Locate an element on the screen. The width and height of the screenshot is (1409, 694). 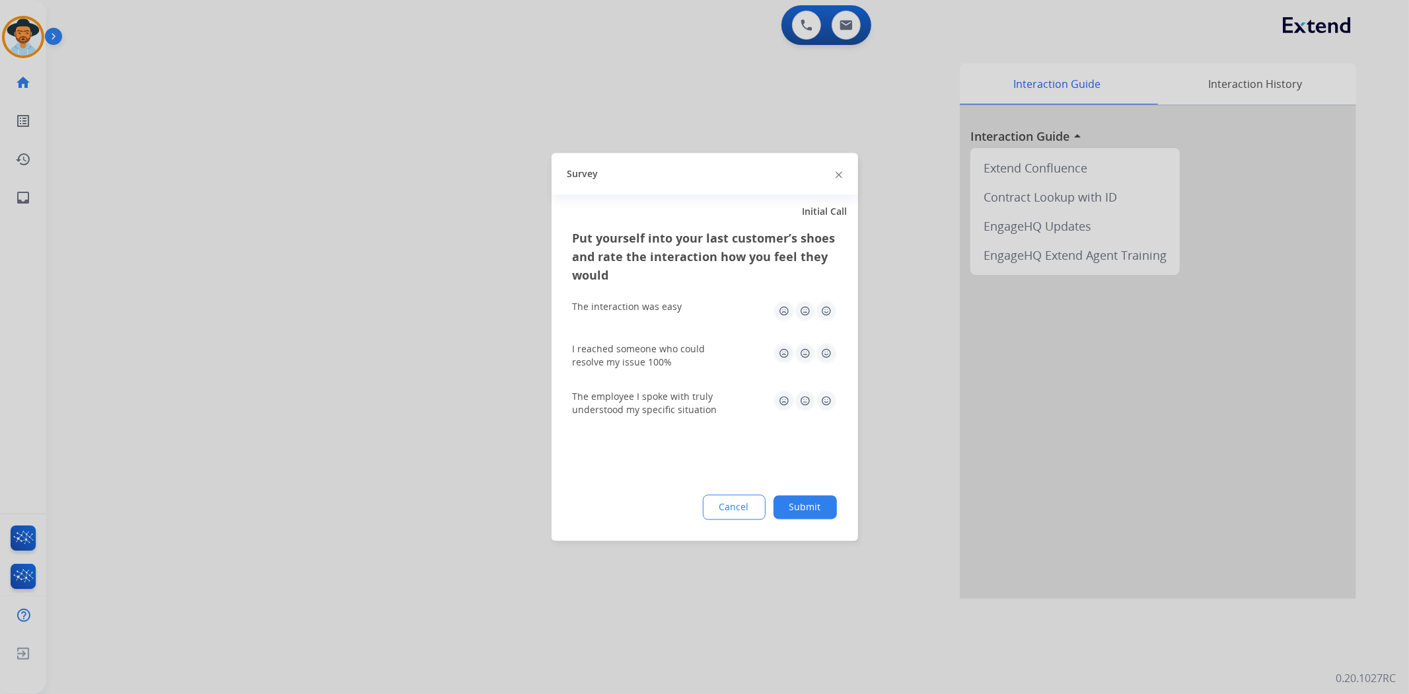
h3: Put yourself into your last customer’s shoes and rate the interaction how you feel they would is located at coordinates (705, 257).